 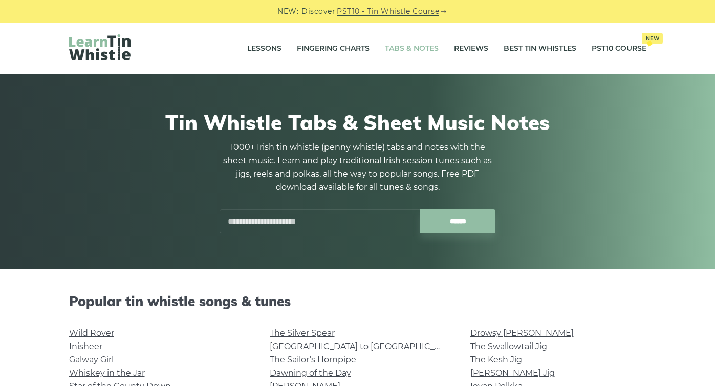 What do you see at coordinates (411, 49) in the screenshot?
I see `a: Tabs & Notes` at bounding box center [411, 49].